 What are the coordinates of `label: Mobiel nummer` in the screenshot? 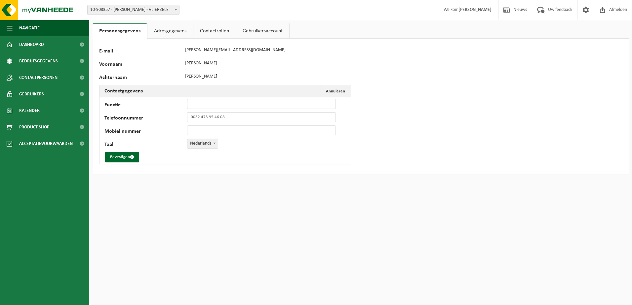 It's located at (146, 132).